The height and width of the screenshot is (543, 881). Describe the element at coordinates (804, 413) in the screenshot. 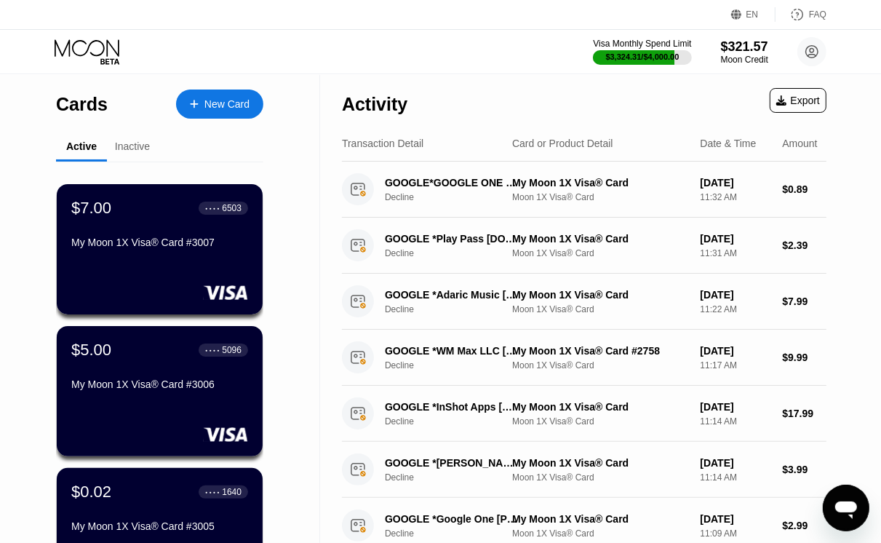

I see `div: $17.99` at that location.